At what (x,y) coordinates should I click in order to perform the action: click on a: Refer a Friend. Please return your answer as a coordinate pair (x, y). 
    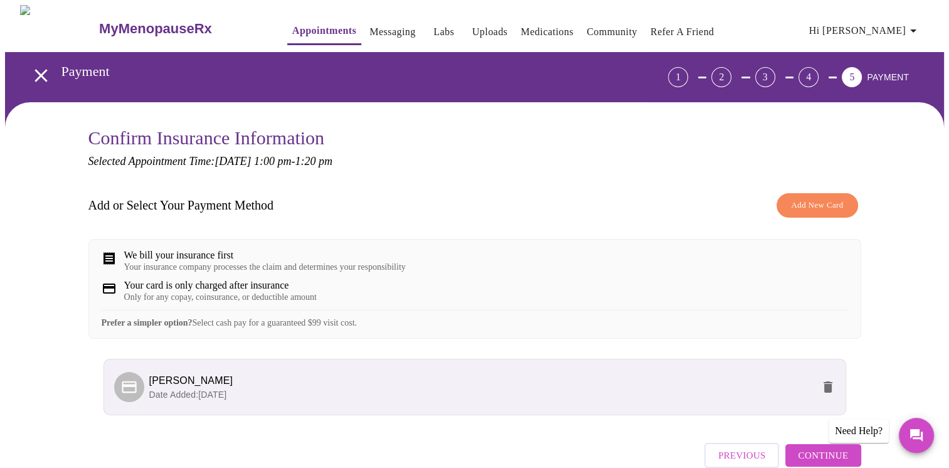
    Looking at the image, I should click on (682, 32).